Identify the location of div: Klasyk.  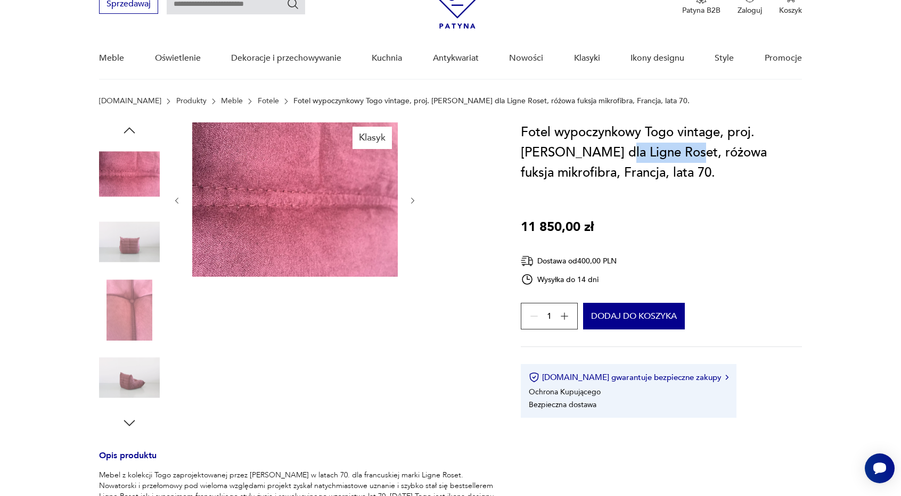
(372, 138).